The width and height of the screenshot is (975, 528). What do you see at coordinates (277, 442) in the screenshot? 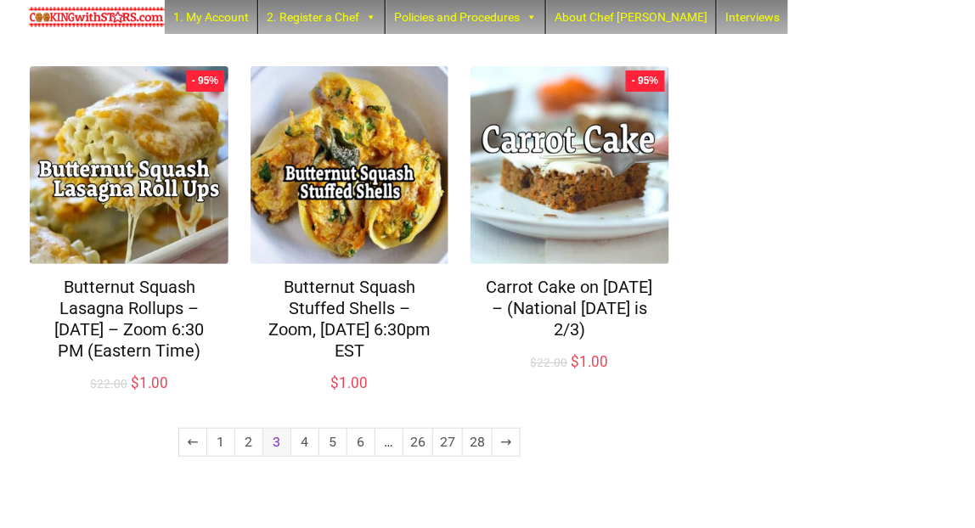
I see `span: Page 3` at bounding box center [277, 442].